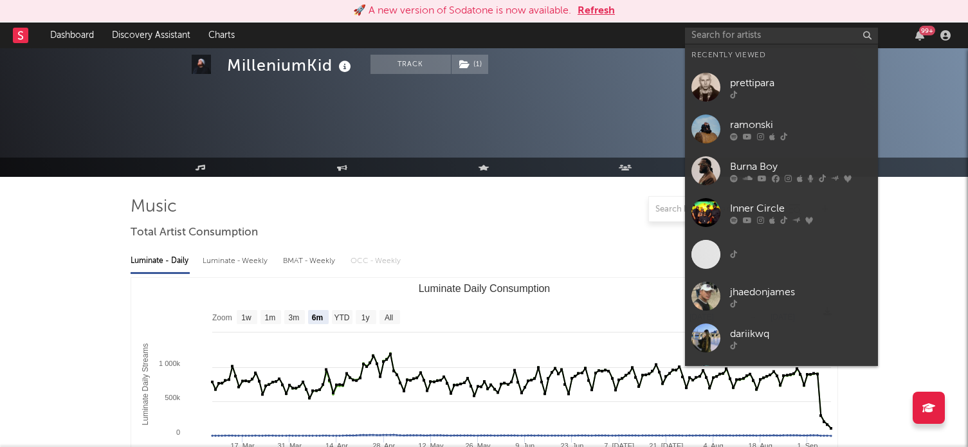  I want to click on a: Lewky, so click(782, 380).